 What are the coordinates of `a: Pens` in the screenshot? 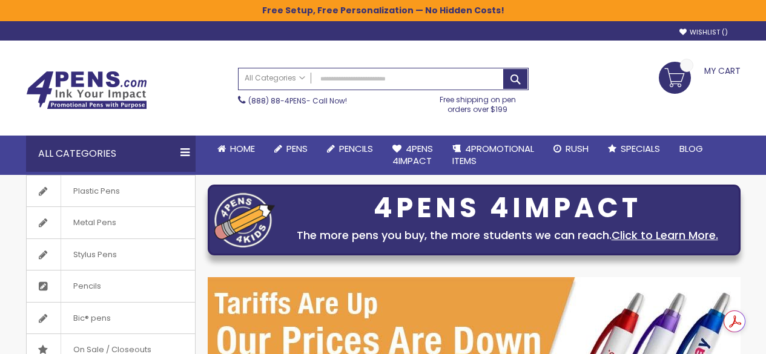 It's located at (291, 149).